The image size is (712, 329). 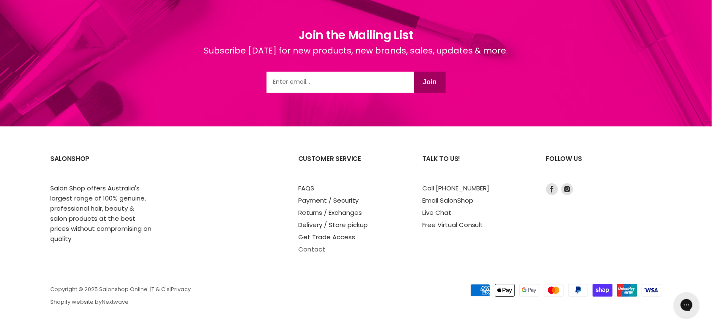 What do you see at coordinates (160, 289) in the screenshot?
I see `a: T & C's` at bounding box center [160, 289].